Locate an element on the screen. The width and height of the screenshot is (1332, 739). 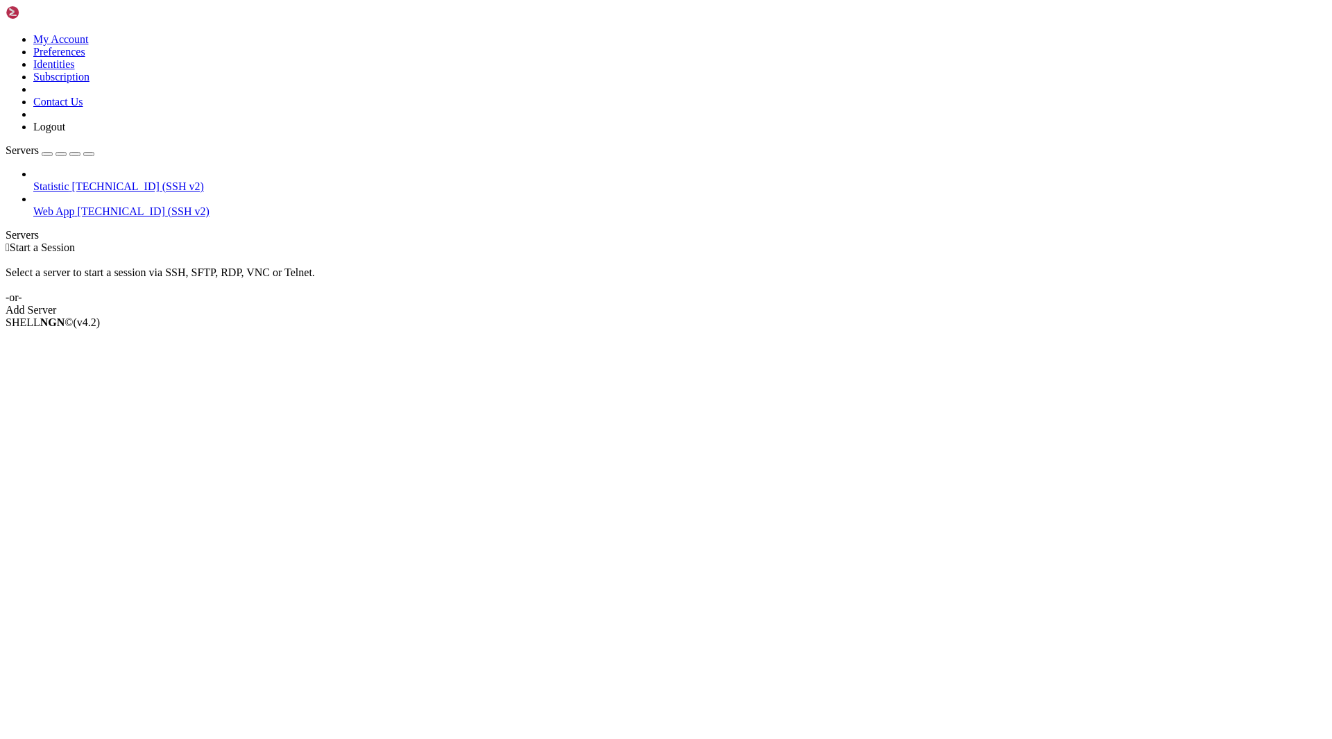
a: Servers is located at coordinates (50, 150).